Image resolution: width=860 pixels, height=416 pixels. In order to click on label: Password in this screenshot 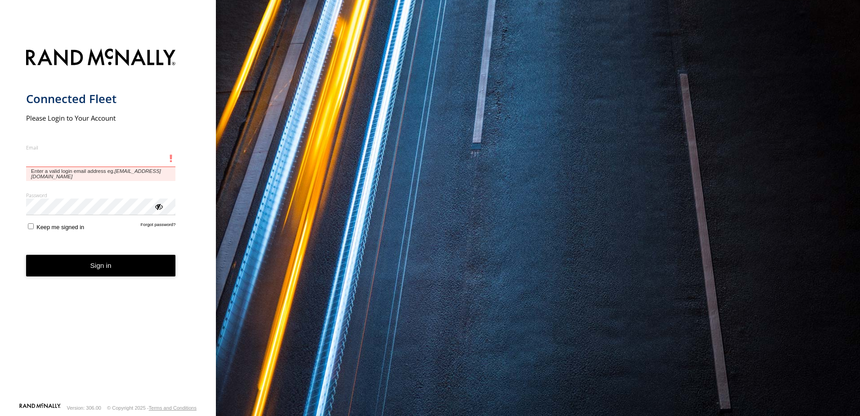, I will do `click(101, 195)`.